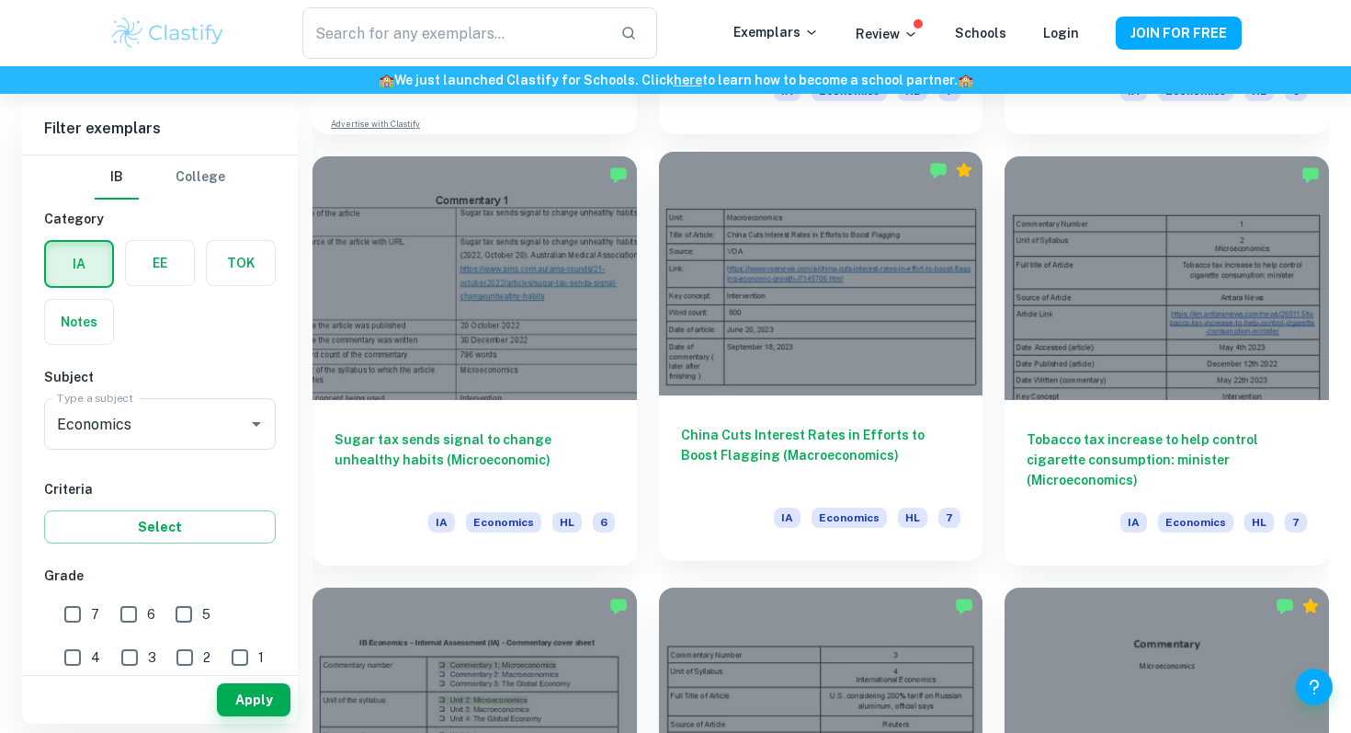  Describe the element at coordinates (160, 576) in the screenshot. I see `h6: Grade` at that location.